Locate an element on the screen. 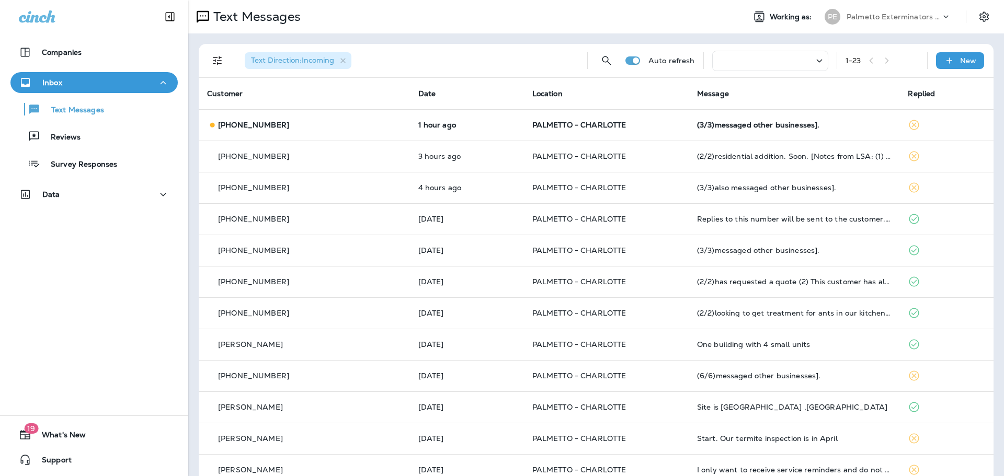  p: Auto refresh is located at coordinates (671, 61).